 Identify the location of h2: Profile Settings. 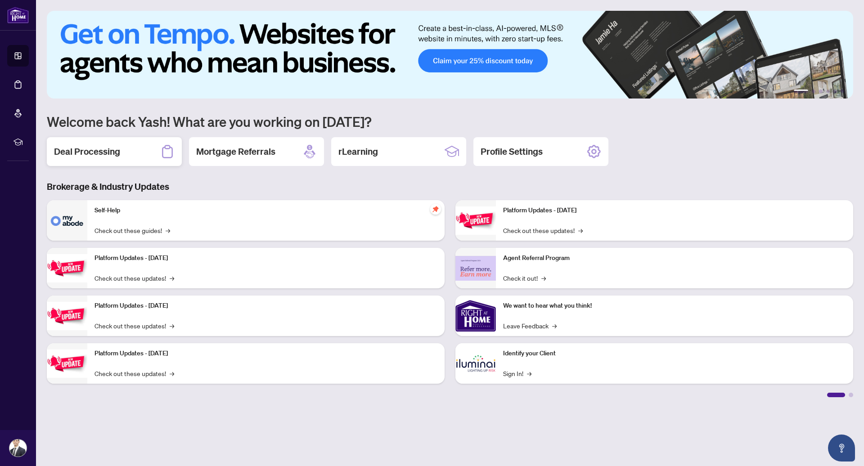
(512, 152).